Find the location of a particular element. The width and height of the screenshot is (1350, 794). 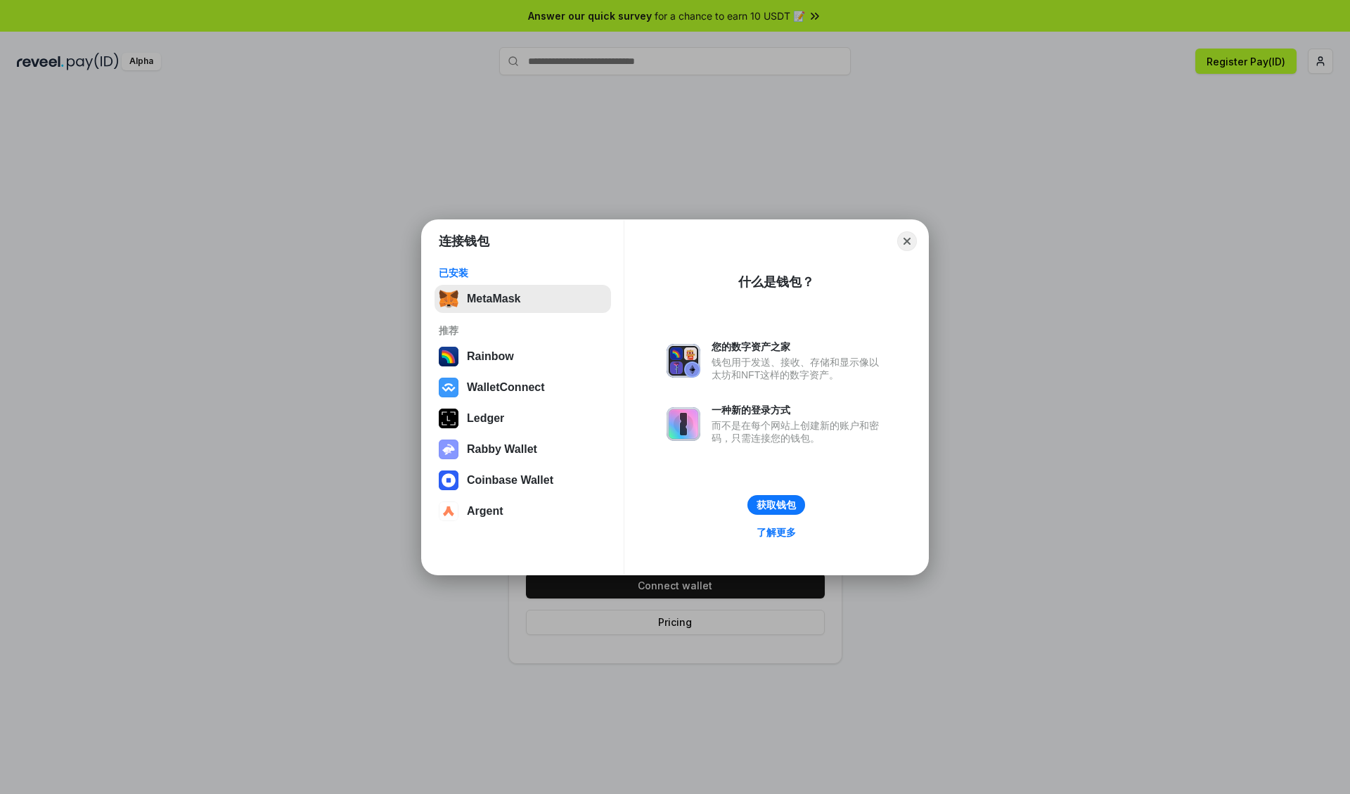

button: Ledger is located at coordinates (522, 418).